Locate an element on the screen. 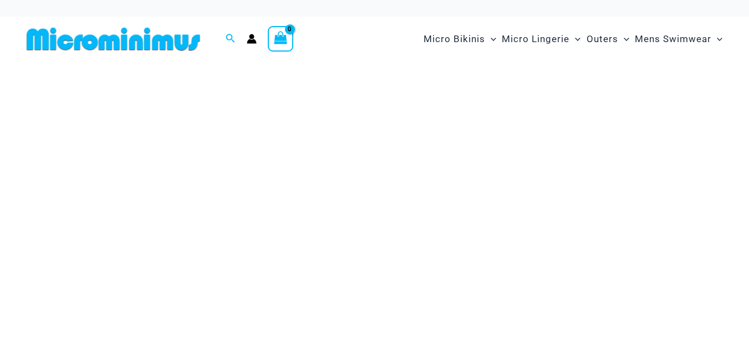  a: Account icon link is located at coordinates (252, 39).